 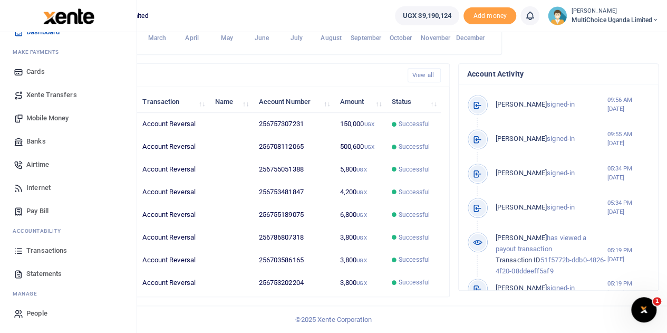 I want to click on span: UGX 39,190,124, so click(x=427, y=16).